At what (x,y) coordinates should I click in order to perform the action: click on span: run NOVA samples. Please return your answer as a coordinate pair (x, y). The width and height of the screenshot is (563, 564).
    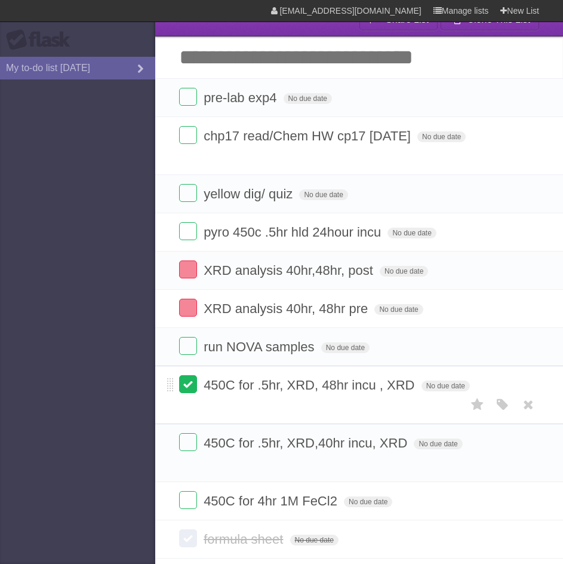
    Looking at the image, I should click on (261, 347).